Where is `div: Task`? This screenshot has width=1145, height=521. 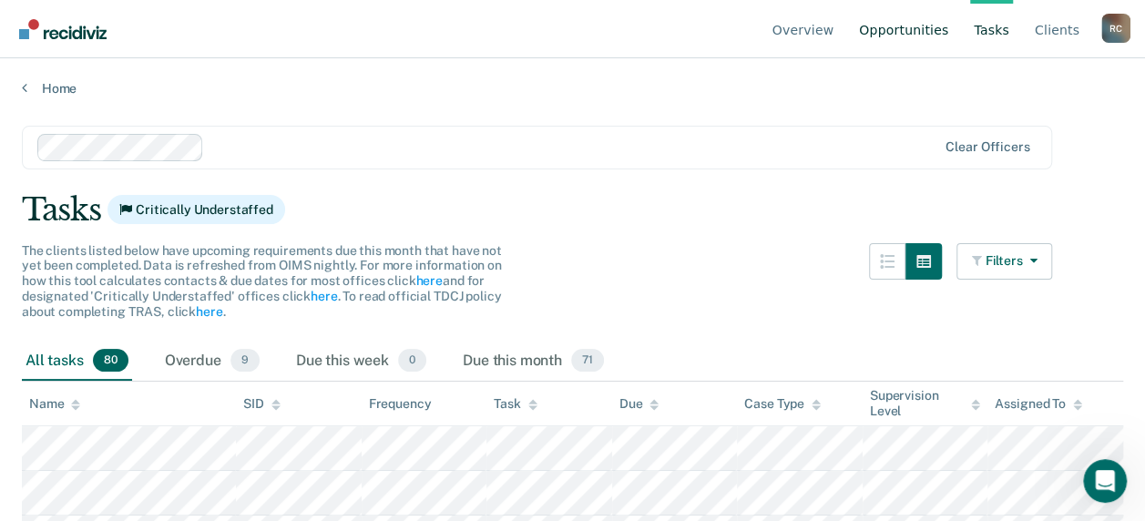
div: Task is located at coordinates (515, 403).